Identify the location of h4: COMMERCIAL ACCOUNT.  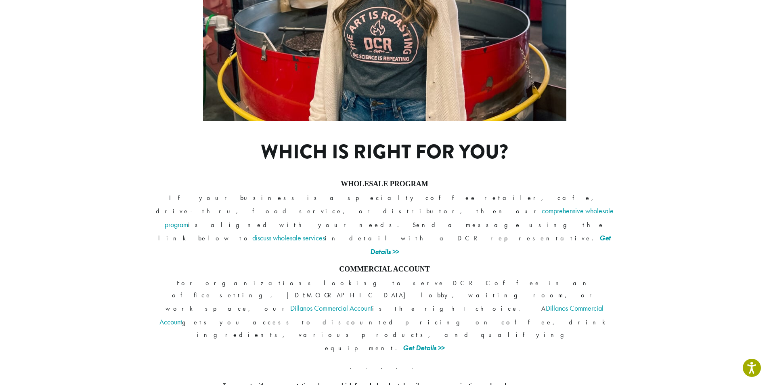
(385, 269).